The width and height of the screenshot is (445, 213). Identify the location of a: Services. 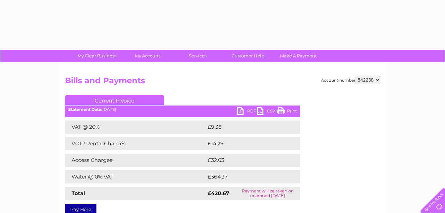
(197, 56).